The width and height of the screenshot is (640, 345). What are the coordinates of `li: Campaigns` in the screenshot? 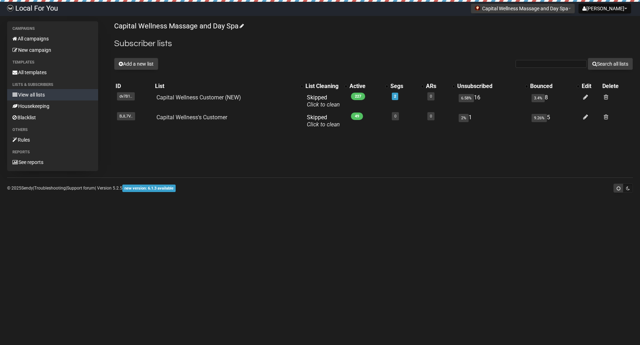 It's located at (53, 29).